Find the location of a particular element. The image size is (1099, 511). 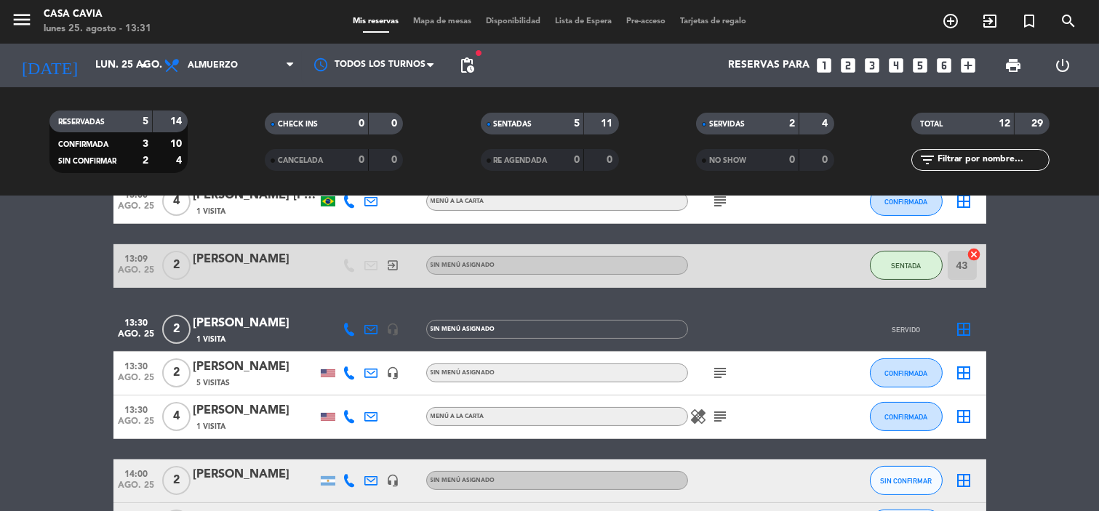

input: Filtrar por nombre... is located at coordinates (992, 160).